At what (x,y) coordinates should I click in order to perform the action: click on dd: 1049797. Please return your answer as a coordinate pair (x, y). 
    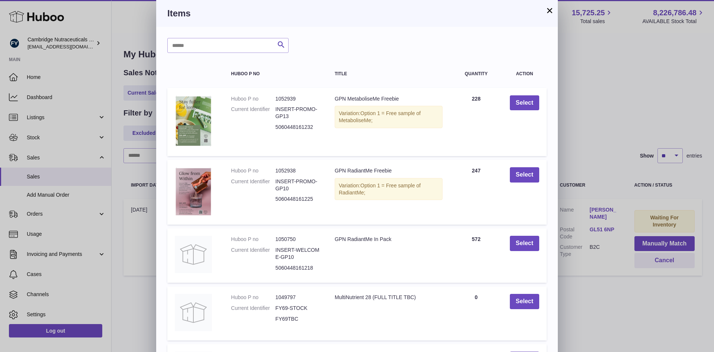
    Looking at the image, I should click on (298, 297).